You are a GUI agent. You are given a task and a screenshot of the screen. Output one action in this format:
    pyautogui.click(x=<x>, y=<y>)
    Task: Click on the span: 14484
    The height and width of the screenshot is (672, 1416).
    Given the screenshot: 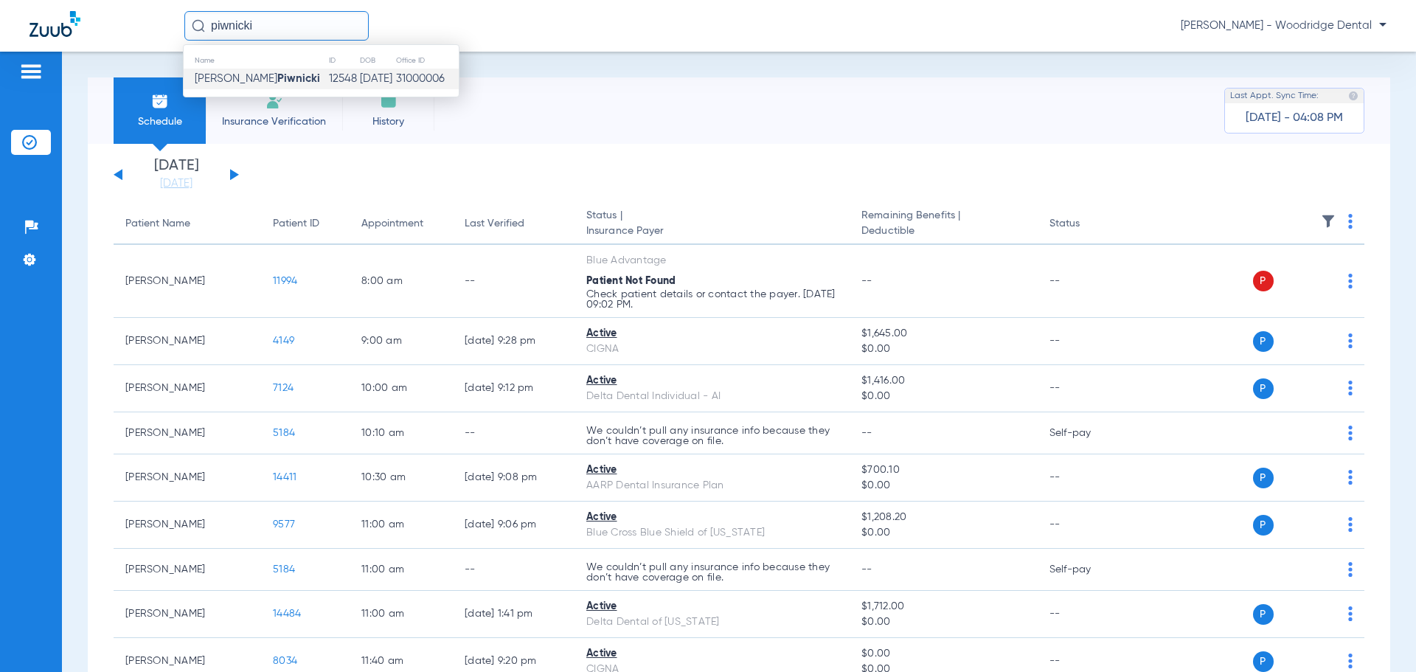 What is the action you would take?
    pyautogui.click(x=287, y=614)
    